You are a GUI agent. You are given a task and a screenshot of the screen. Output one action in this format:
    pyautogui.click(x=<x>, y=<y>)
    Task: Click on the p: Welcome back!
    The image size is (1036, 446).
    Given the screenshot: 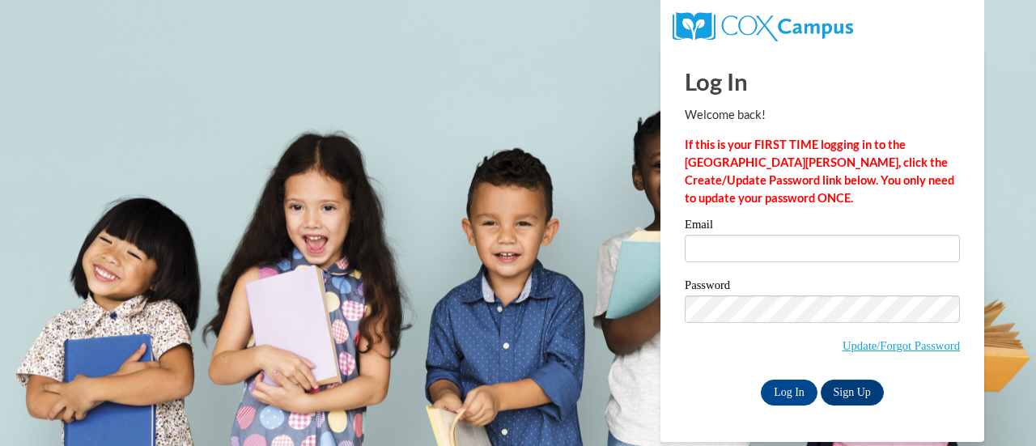 What is the action you would take?
    pyautogui.click(x=822, y=115)
    